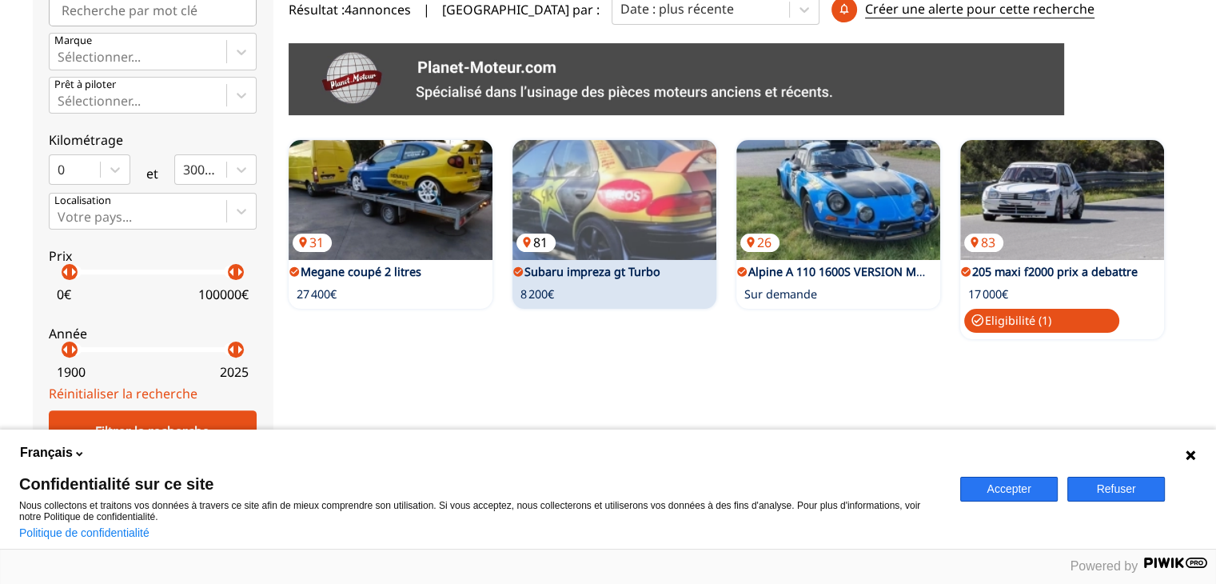 This screenshot has width=1216, height=584. What do you see at coordinates (390, 200) in the screenshot?
I see `img: Megane coupé 2 litres` at bounding box center [390, 200].